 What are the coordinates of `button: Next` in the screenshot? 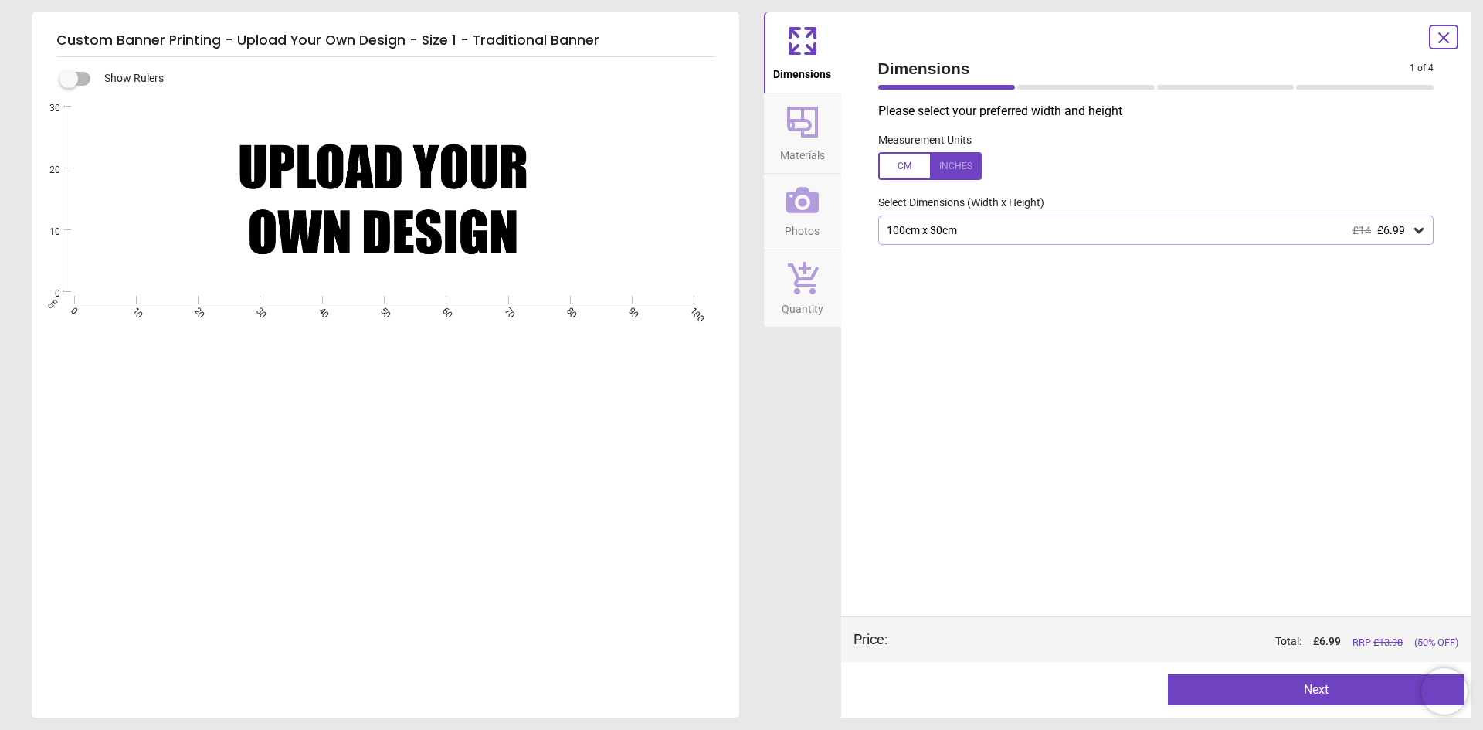 It's located at (1316, 690).